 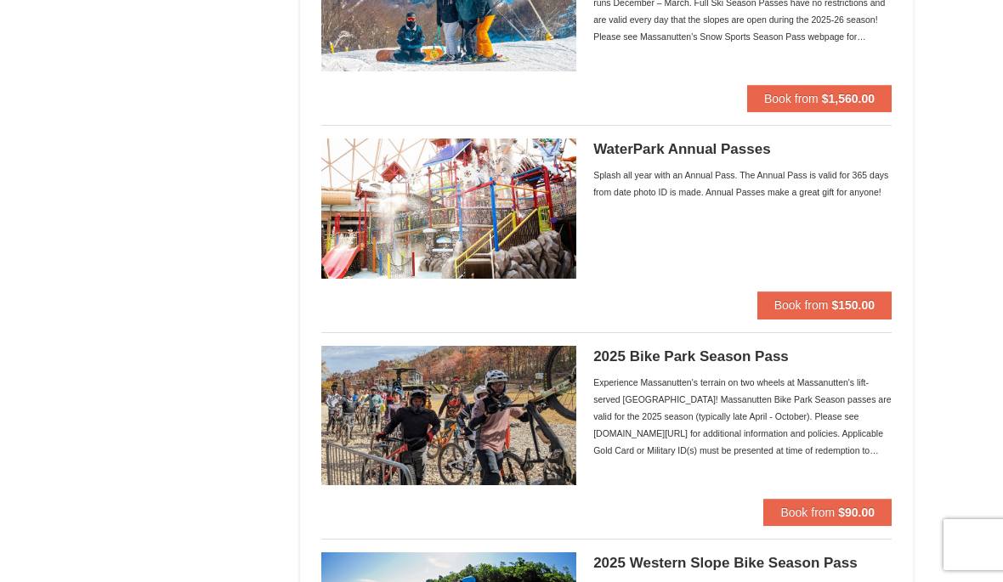 What do you see at coordinates (856, 512) in the screenshot?
I see `strong: $90.00` at bounding box center [856, 512].